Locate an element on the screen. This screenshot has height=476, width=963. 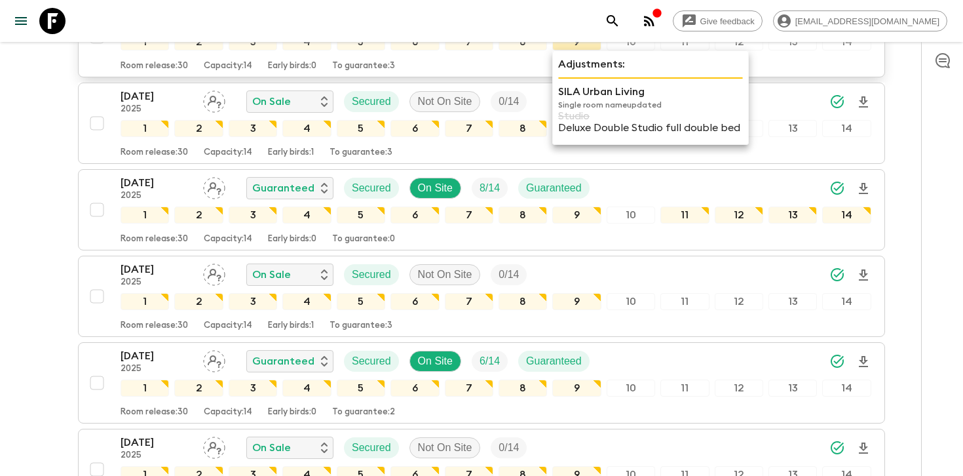
p: Guaranteed is located at coordinates (283, 188).